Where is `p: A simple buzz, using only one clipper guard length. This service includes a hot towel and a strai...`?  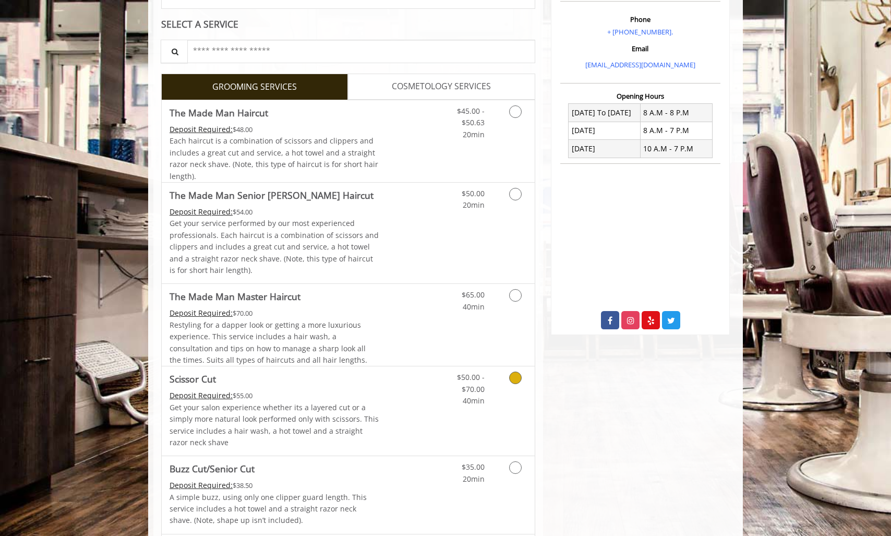
p: A simple buzz, using only one clipper guard length. This service includes a hot towel and a strai... is located at coordinates (274, 508).